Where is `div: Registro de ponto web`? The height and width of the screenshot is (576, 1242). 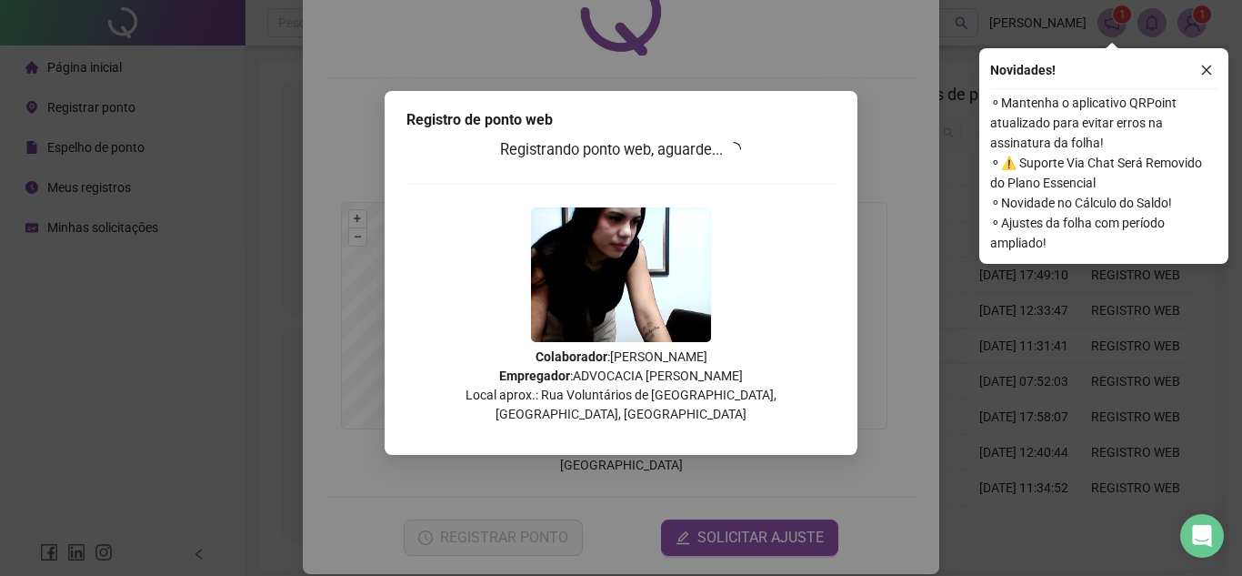
div: Registro de ponto web is located at coordinates (621, 120).